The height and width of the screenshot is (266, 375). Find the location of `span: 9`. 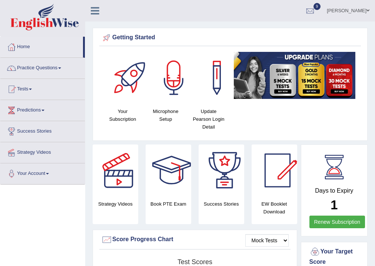

span: 9 is located at coordinates (317, 6).